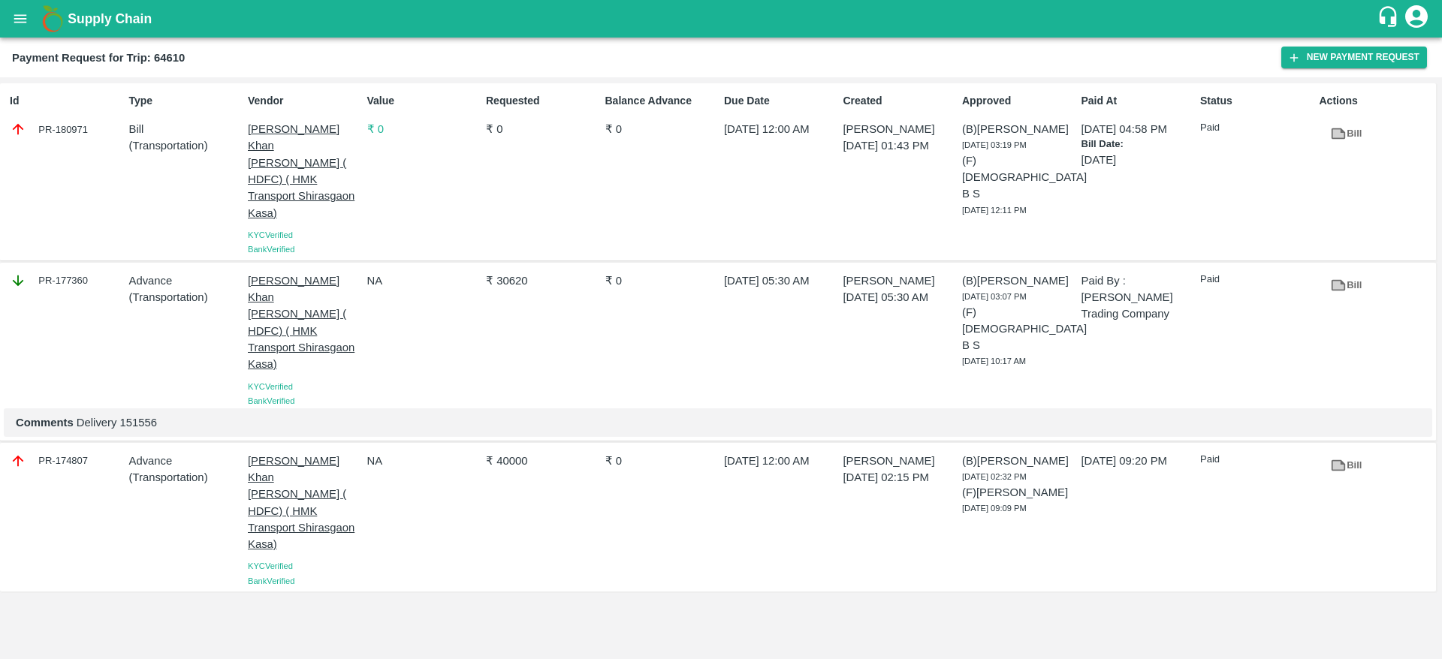 This screenshot has height=659, width=1442. Describe the element at coordinates (1375, 101) in the screenshot. I see `p: Actions` at that location.